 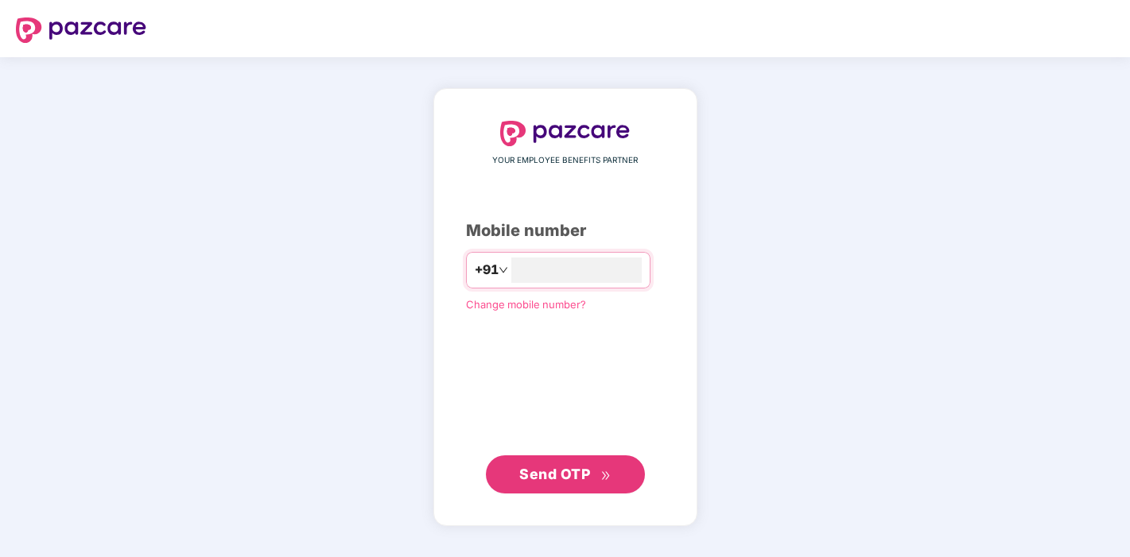 I want to click on span: YOUR EMPLOYEE BENEFITS PARTNER, so click(x=564, y=161).